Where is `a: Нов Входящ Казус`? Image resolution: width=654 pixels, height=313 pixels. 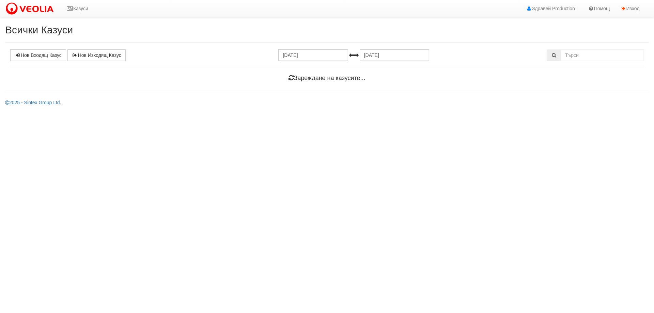
a: Нов Входящ Казус is located at coordinates (38, 55).